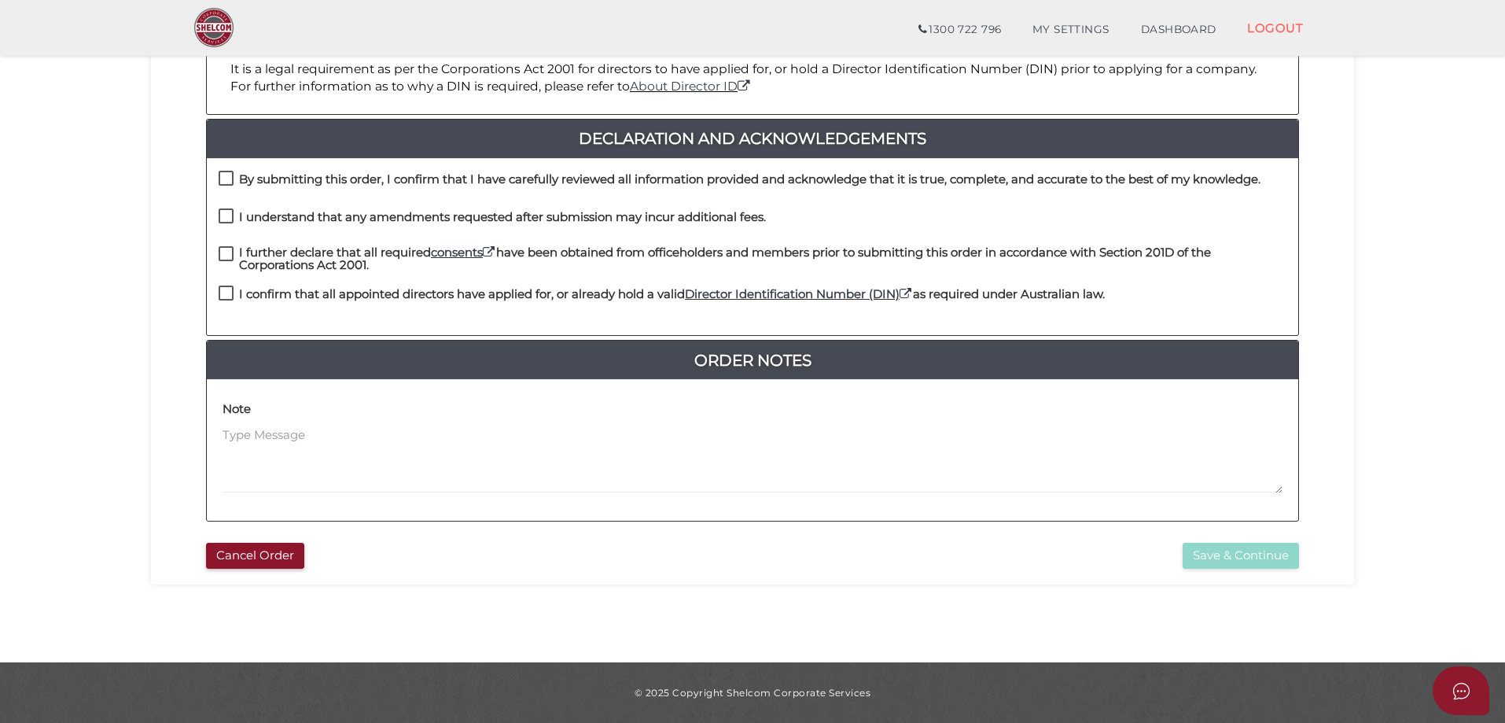  Describe the element at coordinates (960, 30) in the screenshot. I see `a: 1300 722 796` at that location.